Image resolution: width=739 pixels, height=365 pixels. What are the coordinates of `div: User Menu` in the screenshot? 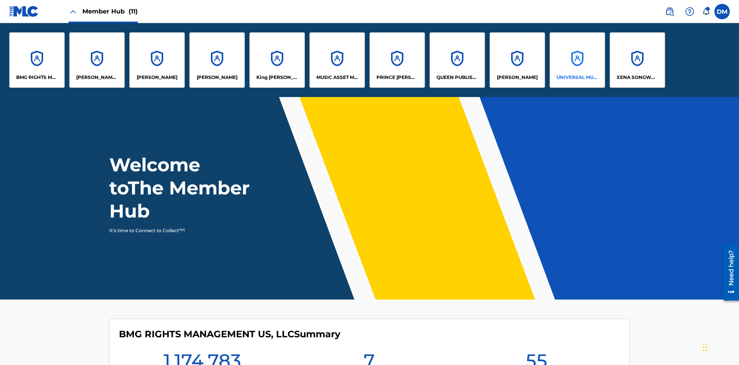 It's located at (722, 12).